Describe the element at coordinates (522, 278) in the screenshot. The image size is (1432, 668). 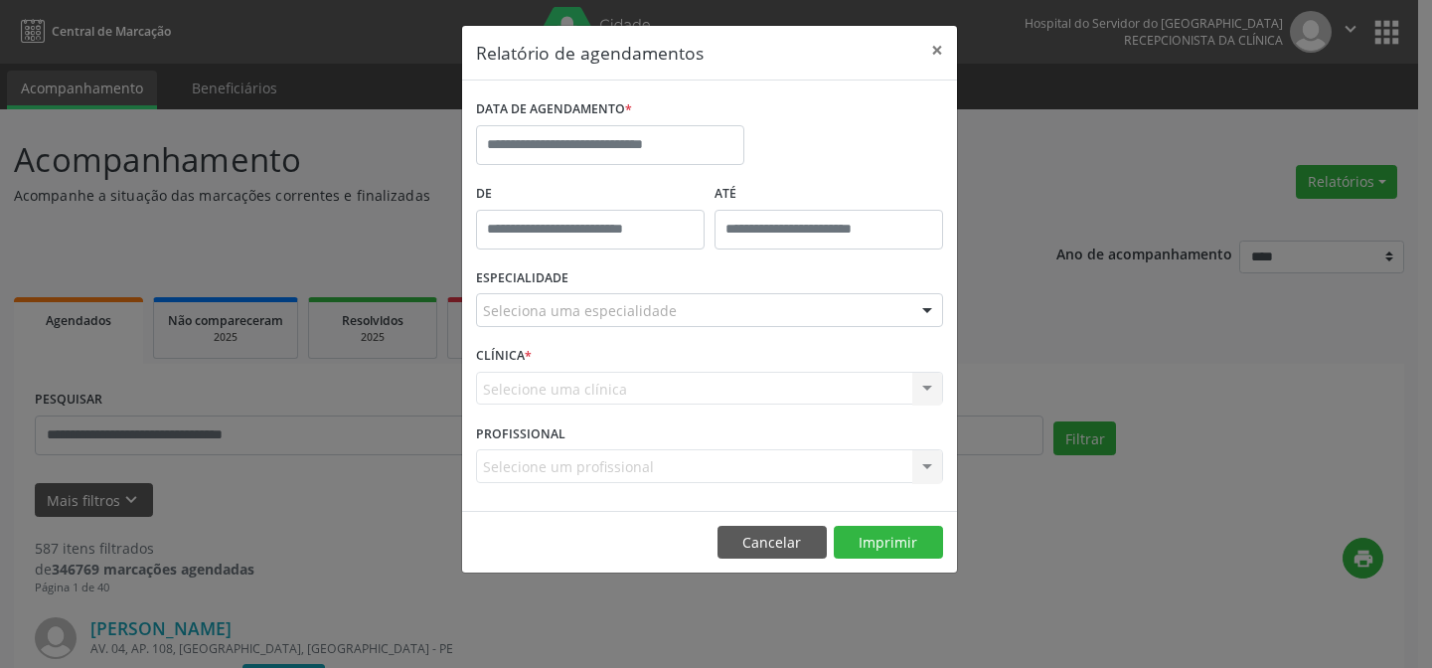
I see `label: ESPECIALIDADE` at that location.